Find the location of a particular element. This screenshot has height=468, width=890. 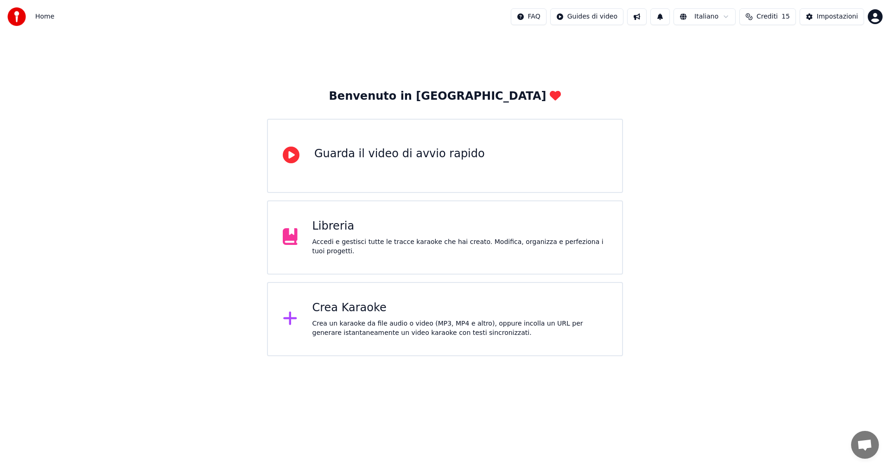

div: Libreria is located at coordinates (460, 226).